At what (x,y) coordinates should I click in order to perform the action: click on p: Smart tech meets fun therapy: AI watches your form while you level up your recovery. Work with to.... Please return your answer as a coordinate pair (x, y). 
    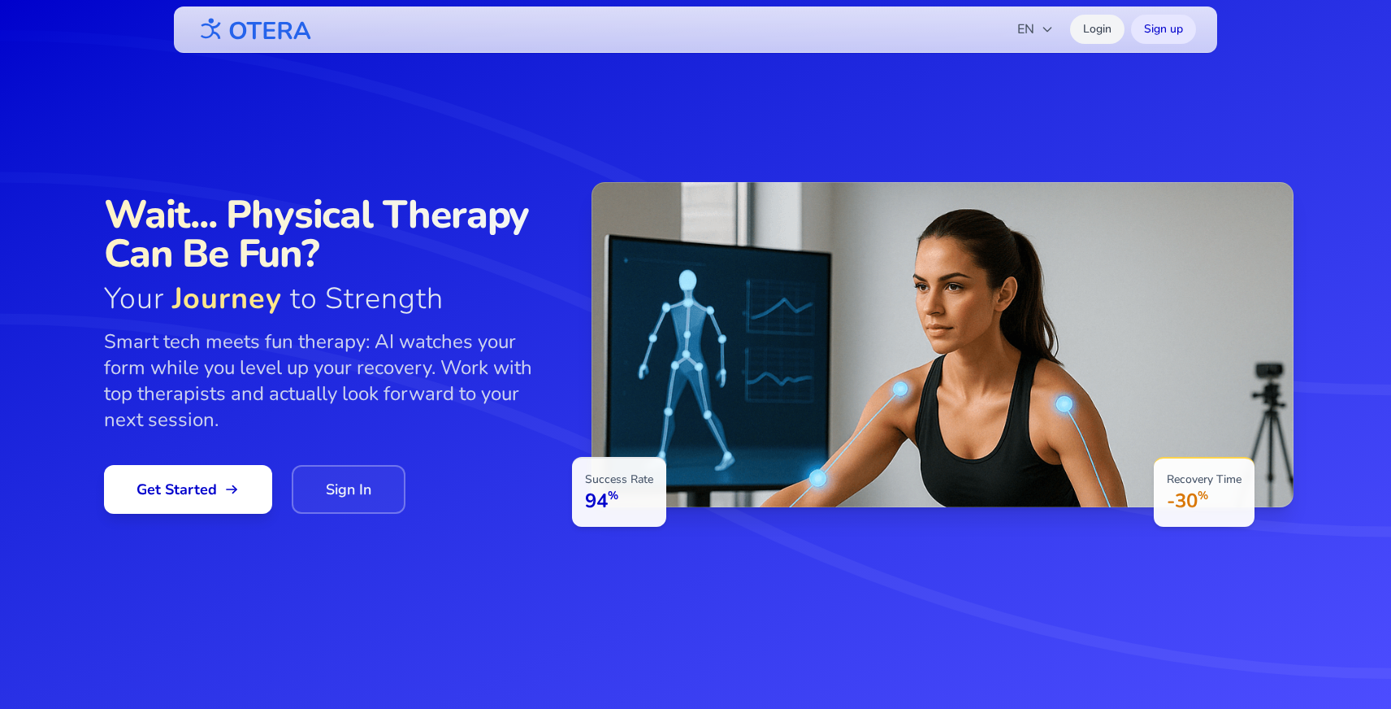
    Looking at the image, I should click on (332, 380).